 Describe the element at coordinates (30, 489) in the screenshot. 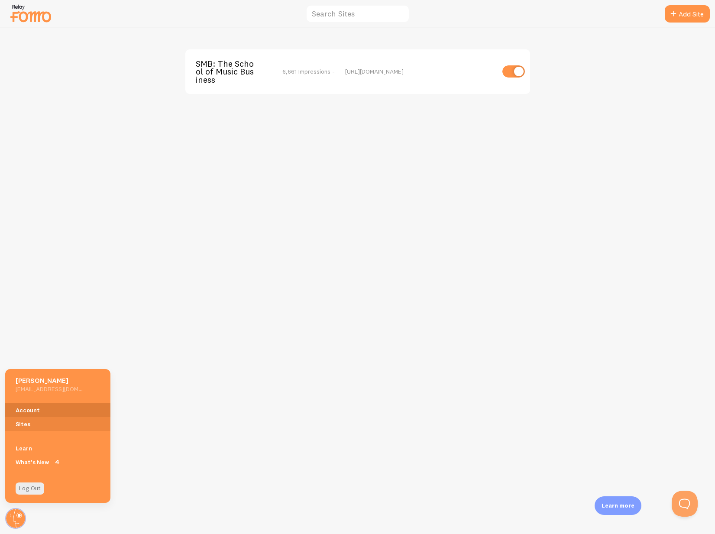

I see `a: Log Out` at that location.